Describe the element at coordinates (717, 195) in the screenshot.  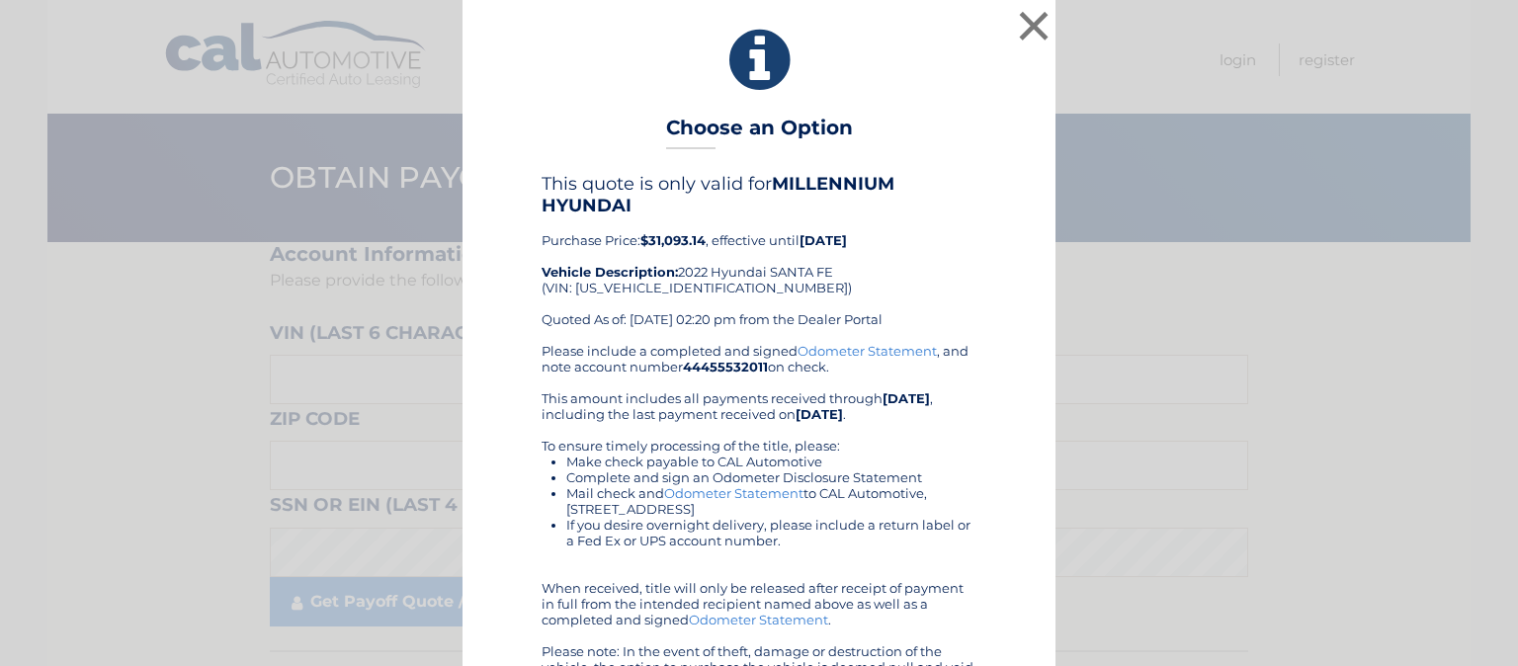
I see `b: MILLENNIUM HYUNDAI` at that location.